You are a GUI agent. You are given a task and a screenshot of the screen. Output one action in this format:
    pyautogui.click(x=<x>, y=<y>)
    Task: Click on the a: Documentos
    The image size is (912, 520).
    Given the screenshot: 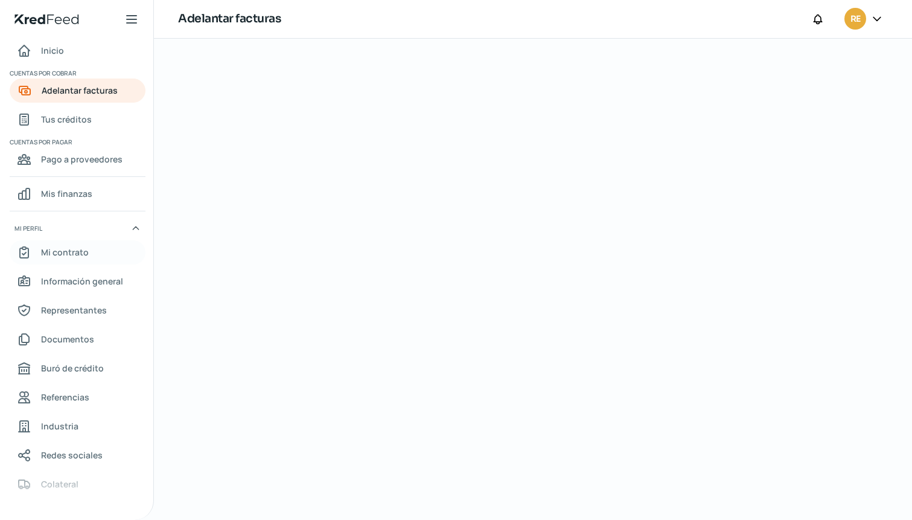 What is the action you would take?
    pyautogui.click(x=77, y=339)
    